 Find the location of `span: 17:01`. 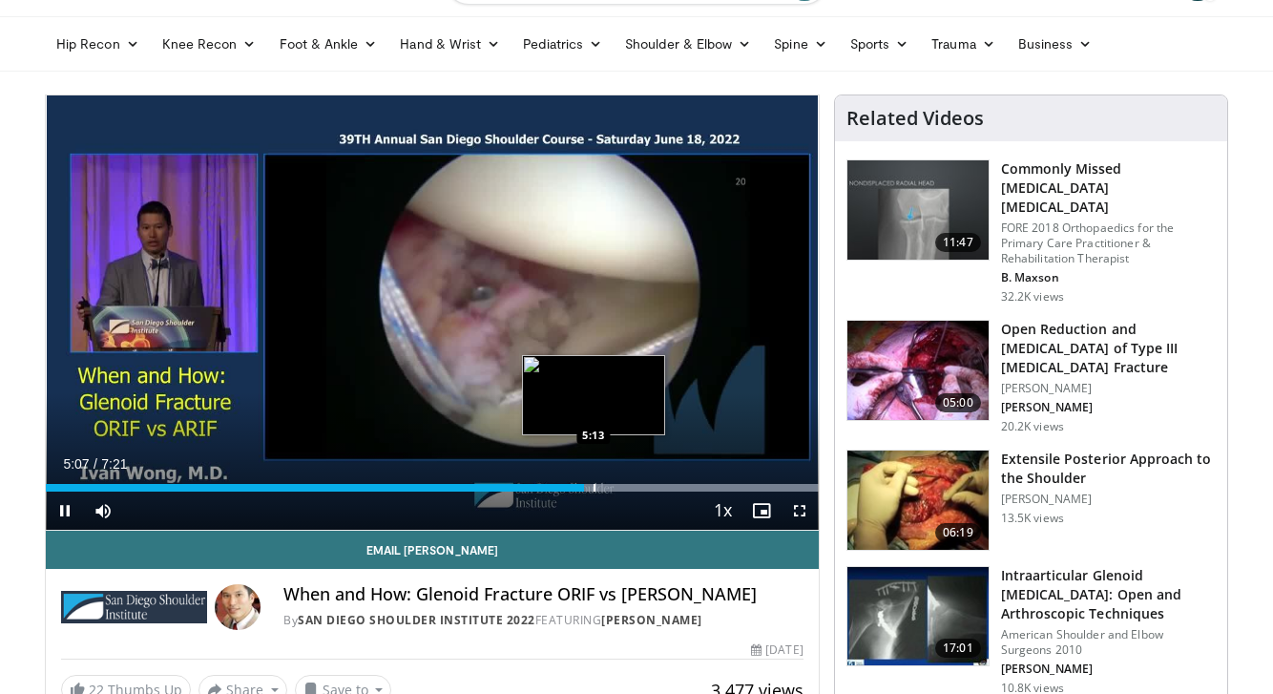

span: 17:01 is located at coordinates (958, 648).